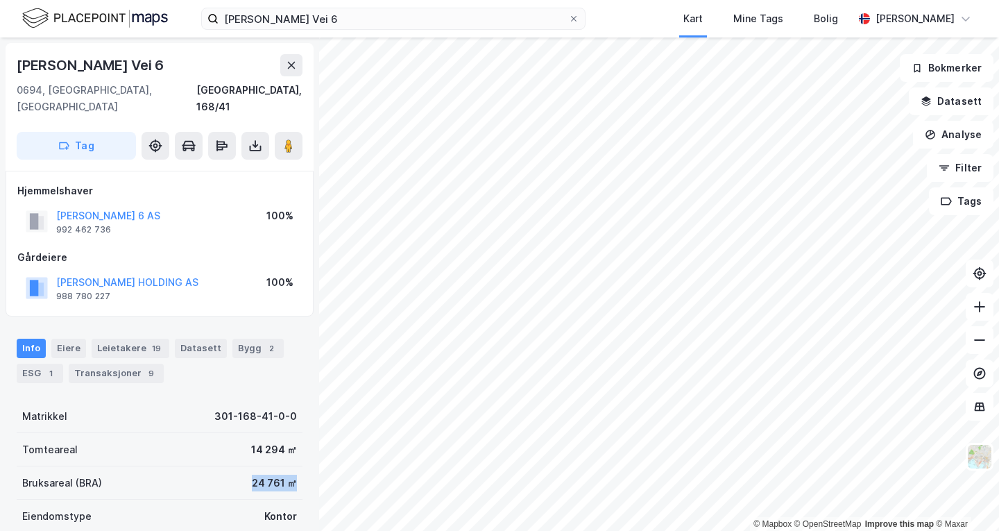  What do you see at coordinates (979, 456) in the screenshot?
I see `img: Z` at bounding box center [979, 456].